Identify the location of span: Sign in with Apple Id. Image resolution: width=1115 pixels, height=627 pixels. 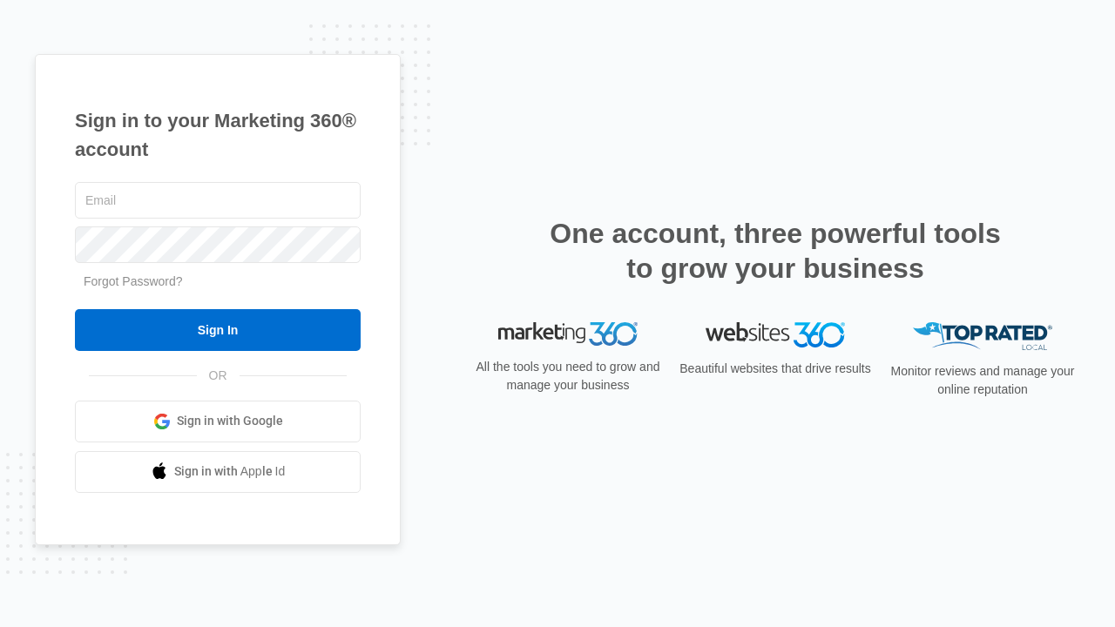
(230, 471).